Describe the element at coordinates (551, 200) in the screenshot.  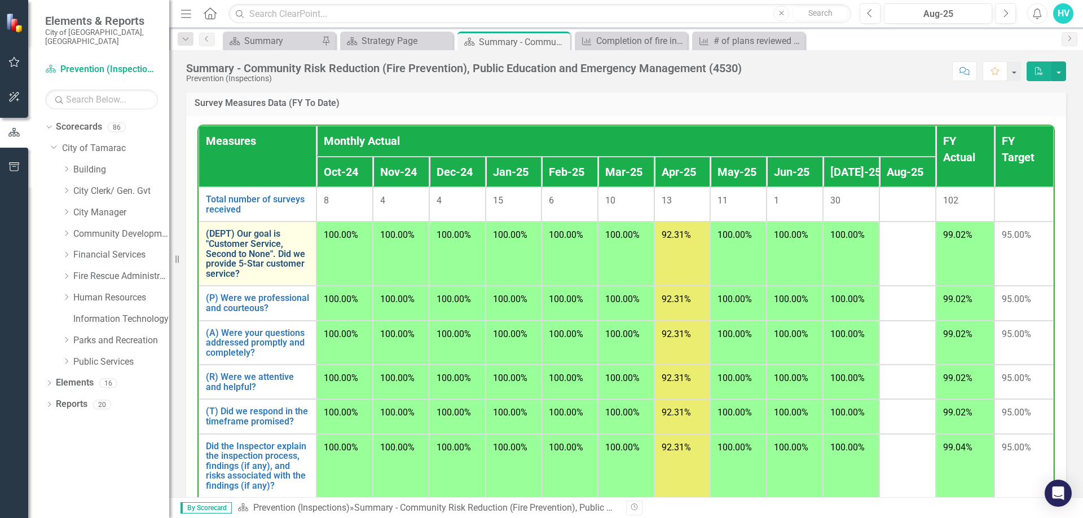
I see `span: 6` at that location.